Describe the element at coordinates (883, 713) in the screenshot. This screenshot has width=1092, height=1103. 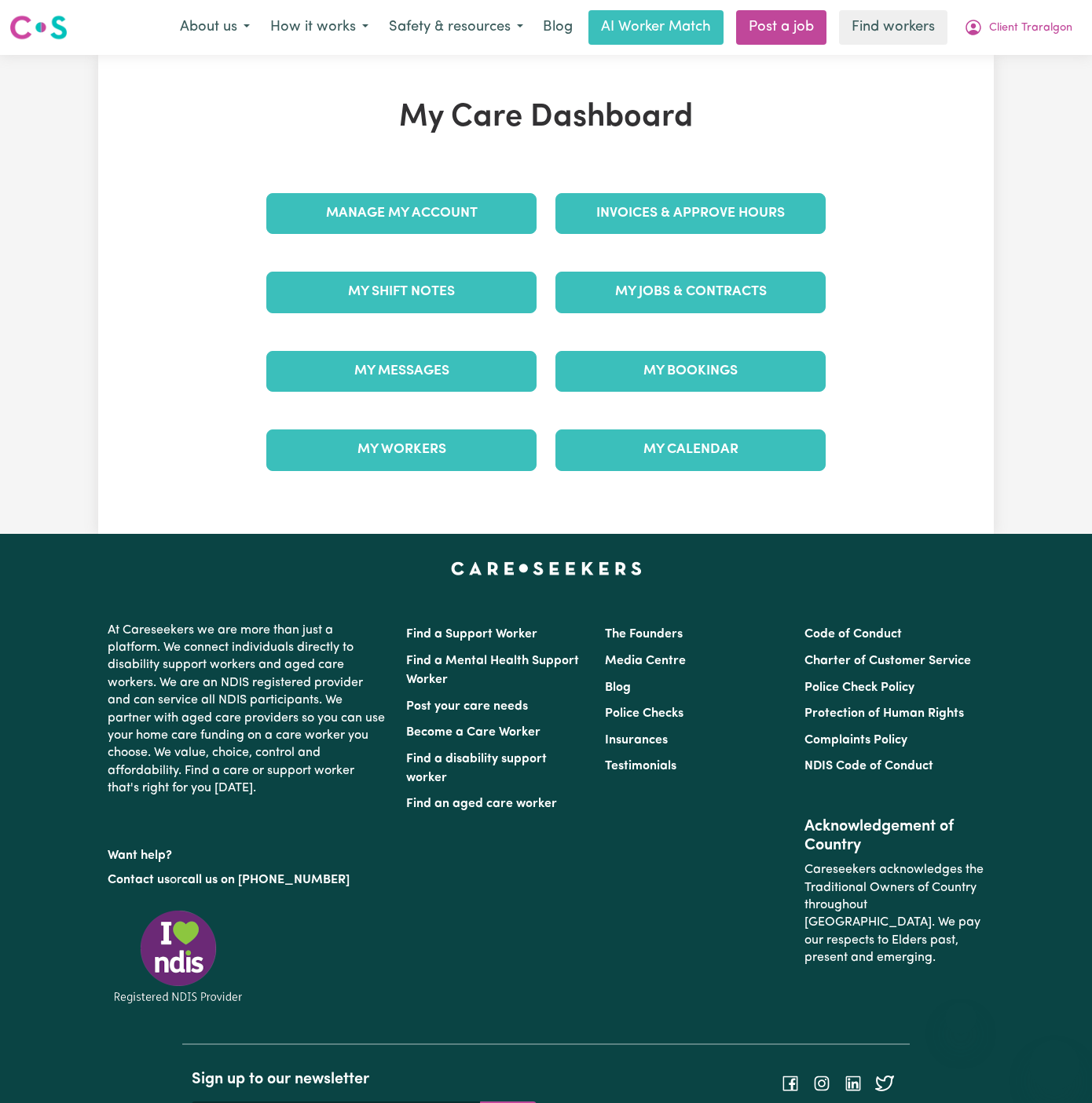
I see `a: Protection of Human Rights` at that location.